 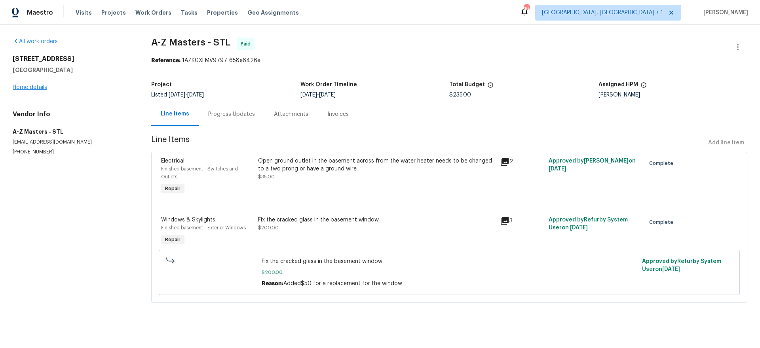 What do you see at coordinates (467, 85) in the screenshot?
I see `h5: Total Budget` at bounding box center [467, 85].